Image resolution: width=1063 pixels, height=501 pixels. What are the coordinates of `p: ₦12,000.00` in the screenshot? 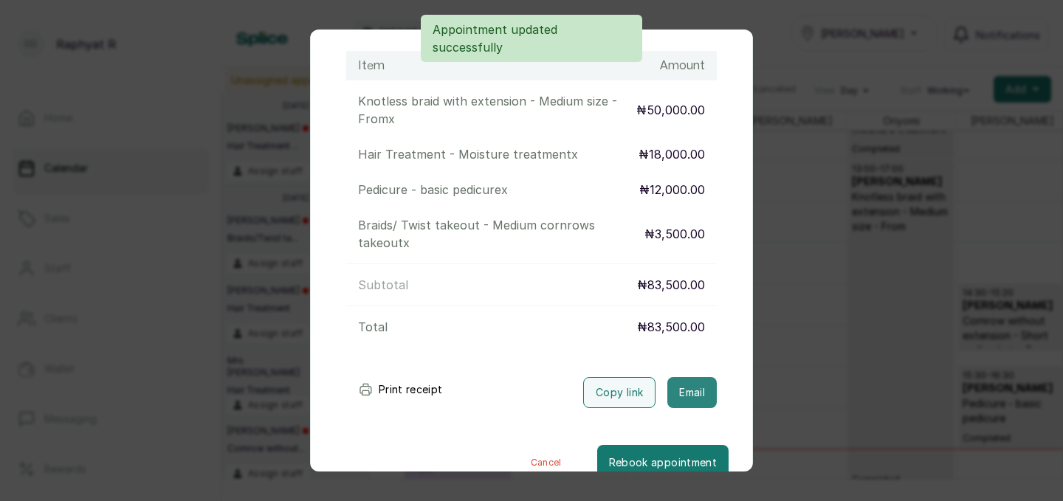 It's located at (672, 190).